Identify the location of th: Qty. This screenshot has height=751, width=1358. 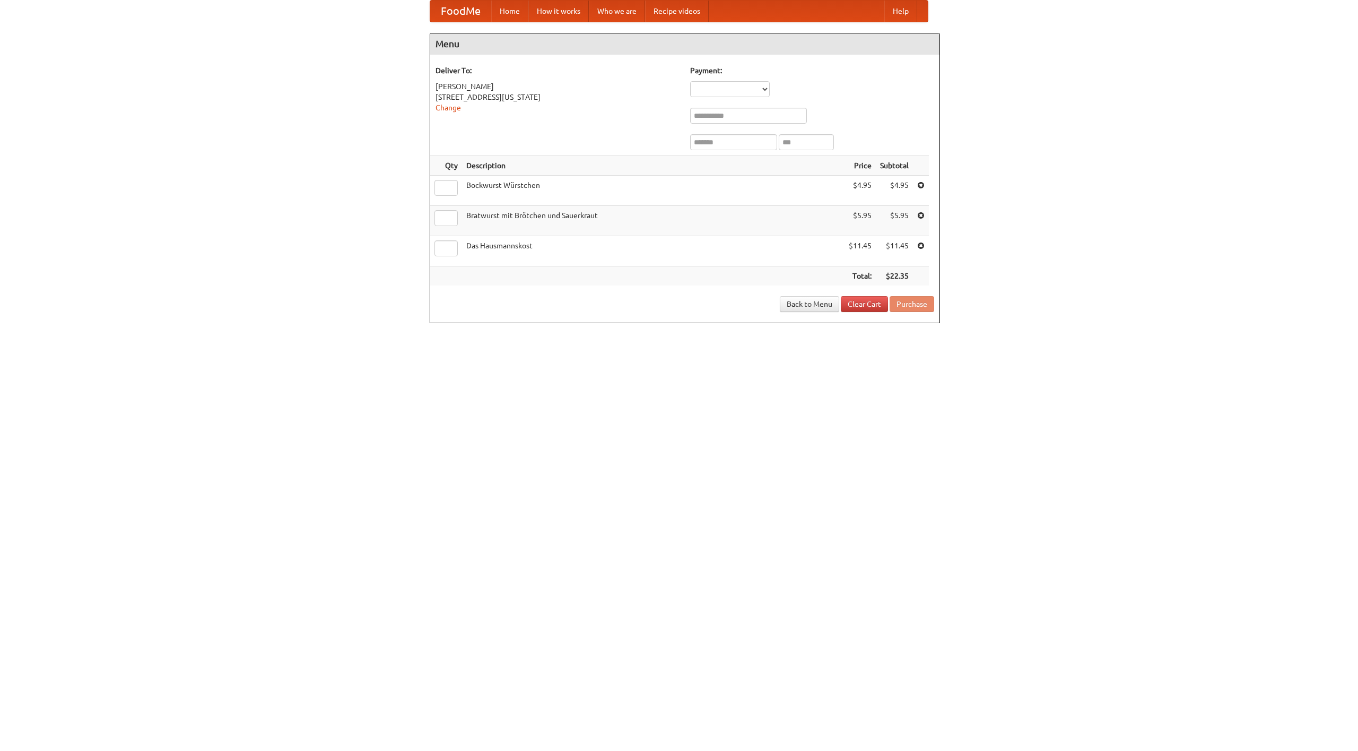
(446, 165).